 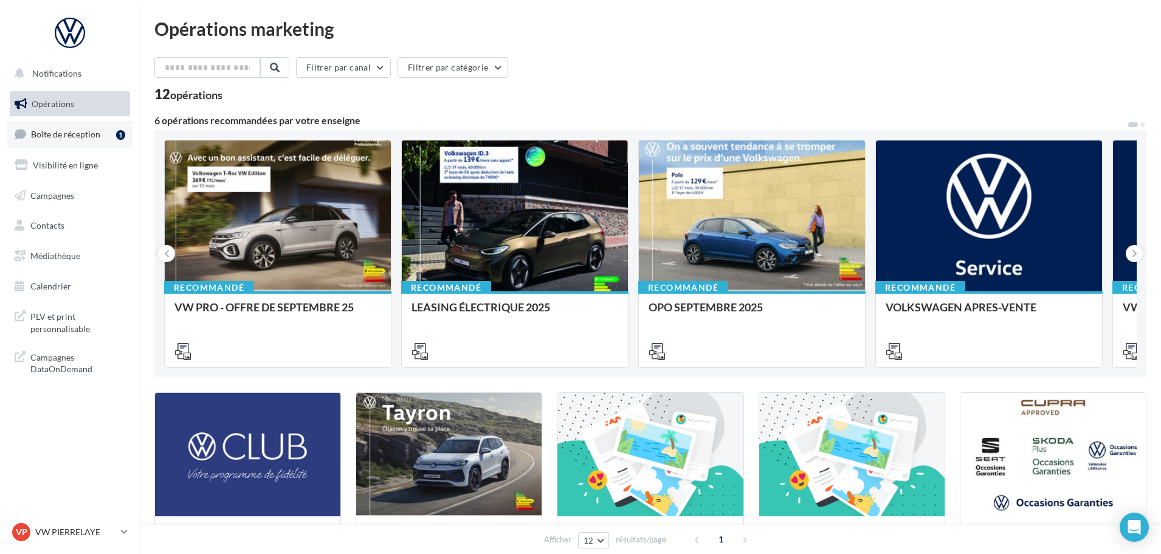 What do you see at coordinates (752, 313) in the screenshot?
I see `div: OPO SEPTEMBRE 2025` at bounding box center [752, 313].